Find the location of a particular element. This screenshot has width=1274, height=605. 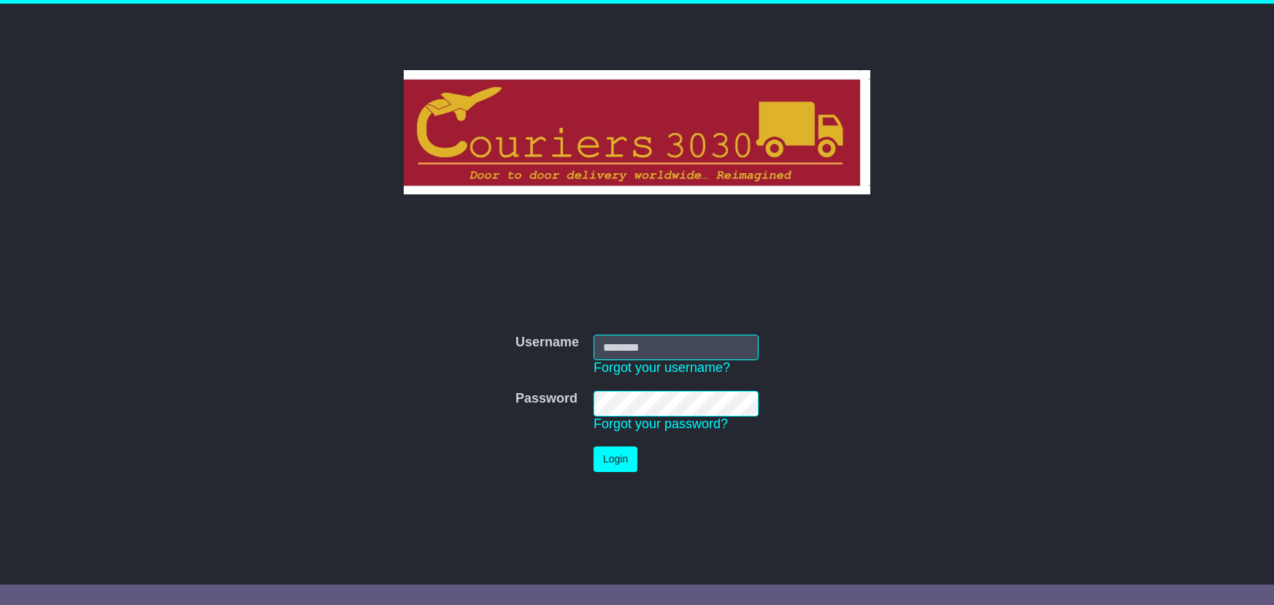

a: Forgot your password? is located at coordinates (661, 424).